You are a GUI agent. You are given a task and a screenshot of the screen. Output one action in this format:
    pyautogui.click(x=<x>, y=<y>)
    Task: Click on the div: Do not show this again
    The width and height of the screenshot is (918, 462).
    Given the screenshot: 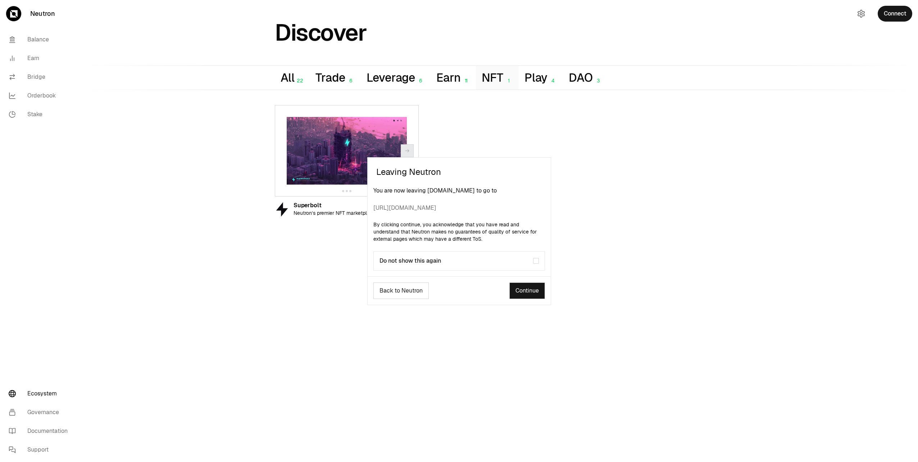 What is the action you would take?
    pyautogui.click(x=456, y=261)
    